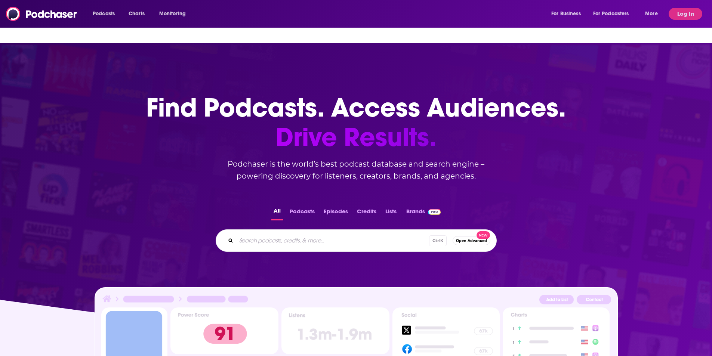  What do you see at coordinates (438, 241) in the screenshot?
I see `span: Ctrl K` at bounding box center [438, 241].